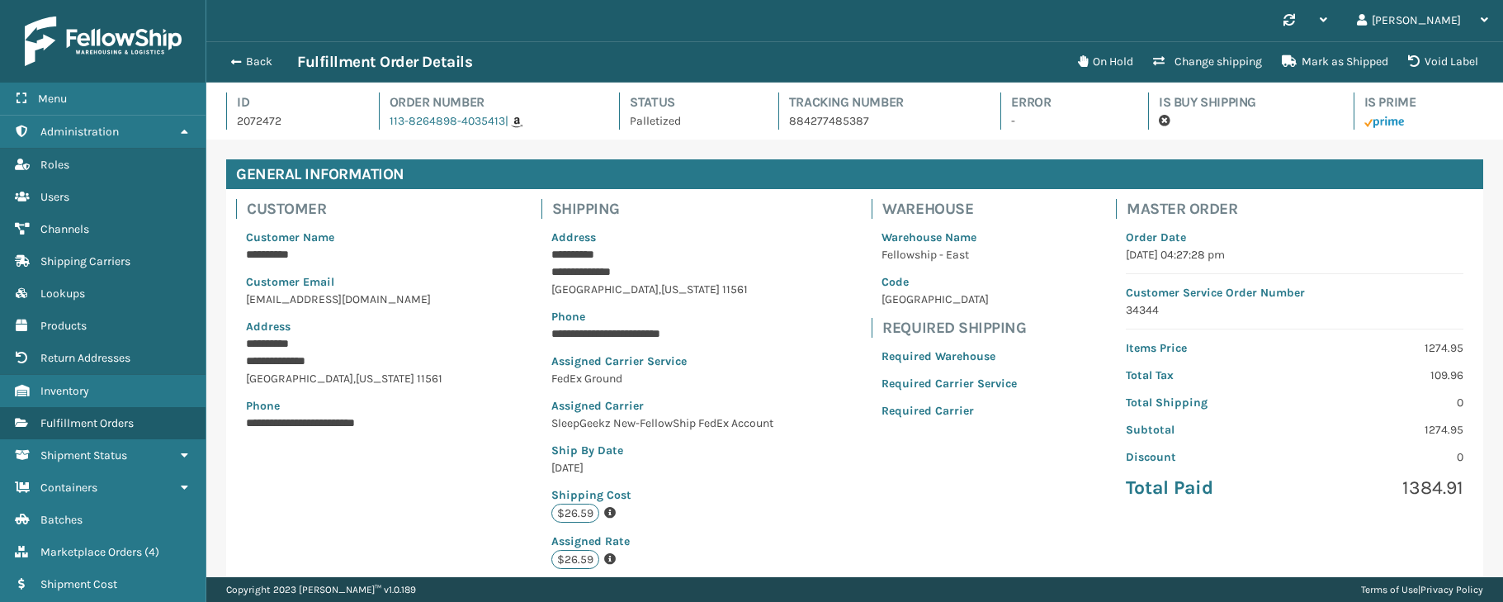 This screenshot has width=1503, height=602. Describe the element at coordinates (152, 551) in the screenshot. I see `span: ( 4 )` at that location.